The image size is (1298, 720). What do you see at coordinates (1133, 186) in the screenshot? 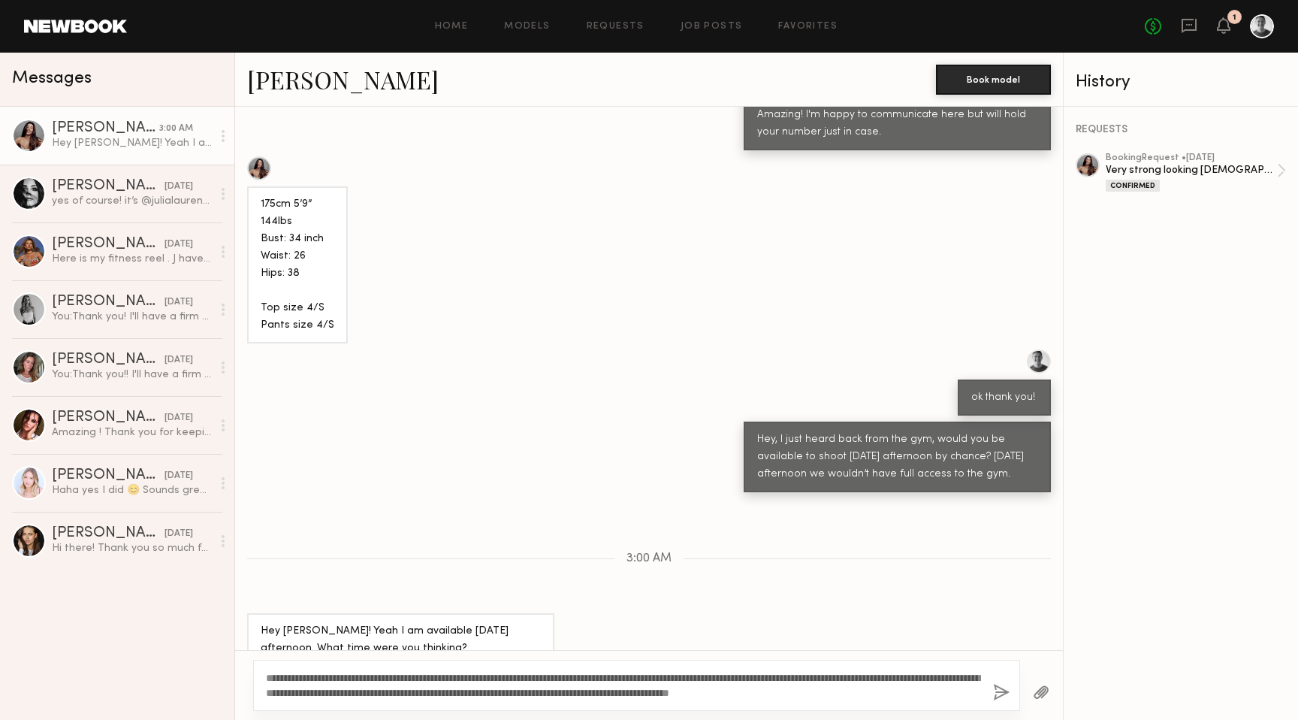
I see `div: Confirmed` at bounding box center [1133, 186].